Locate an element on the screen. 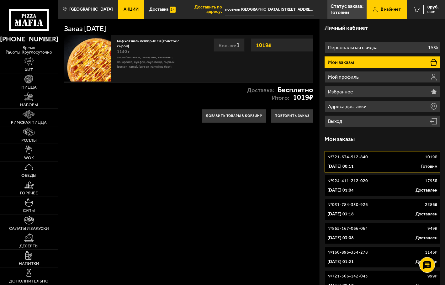 This screenshot has height=285, width=445. p: 2286 ₽ is located at coordinates (431, 205).